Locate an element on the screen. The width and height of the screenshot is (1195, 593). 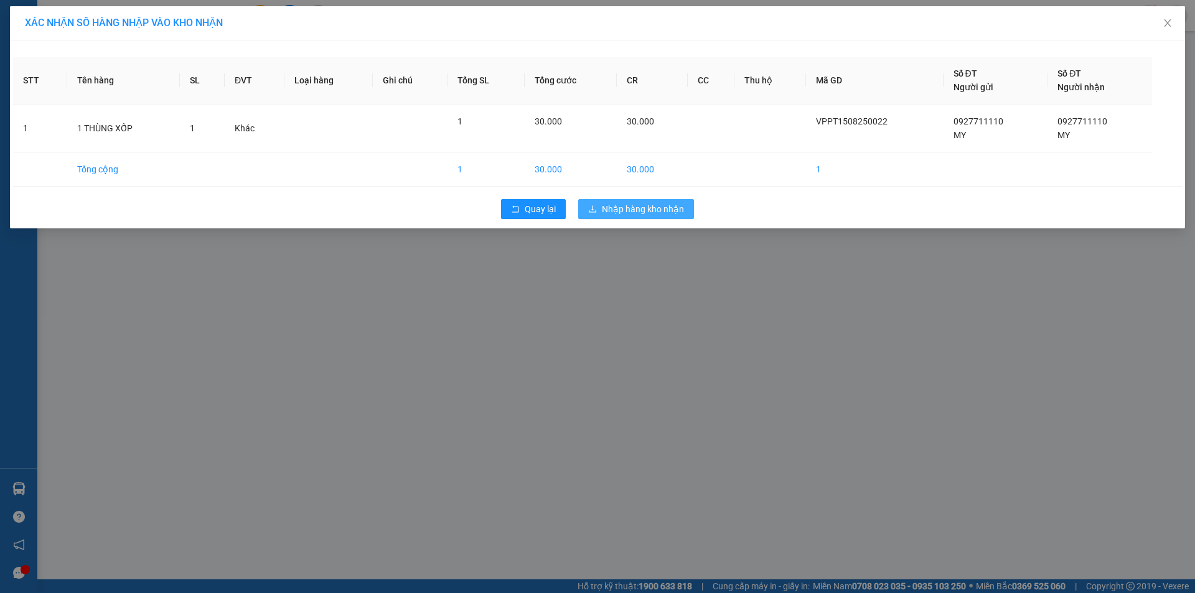
span: Quay lại is located at coordinates (540, 209).